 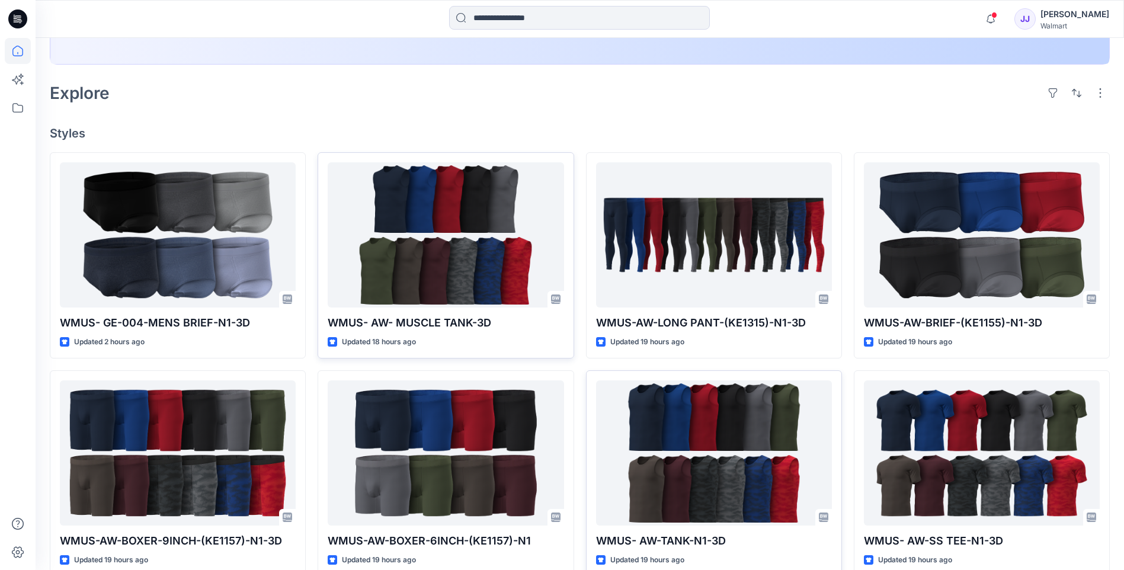 What do you see at coordinates (109, 342) in the screenshot?
I see `p: Updated 2 hours ago` at bounding box center [109, 342].